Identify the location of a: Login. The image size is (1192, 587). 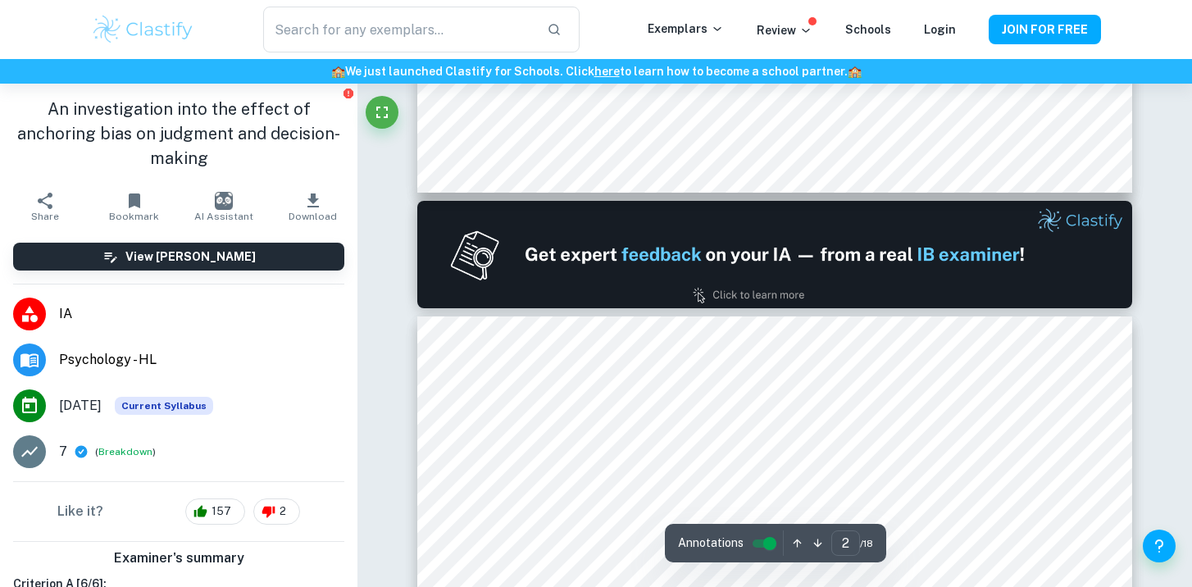
(939, 30).